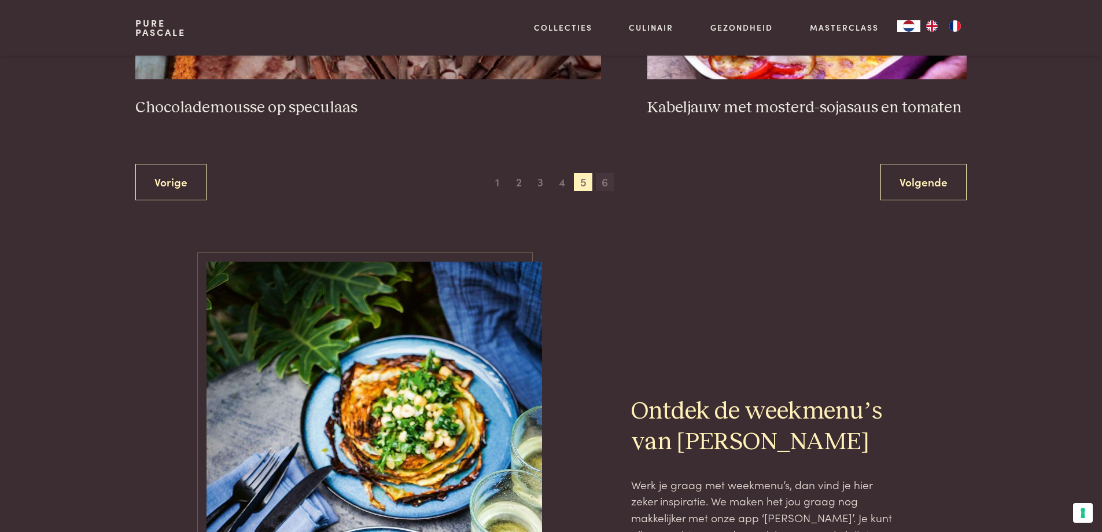 The width and height of the screenshot is (1102, 532). I want to click on span: 5, so click(583, 182).